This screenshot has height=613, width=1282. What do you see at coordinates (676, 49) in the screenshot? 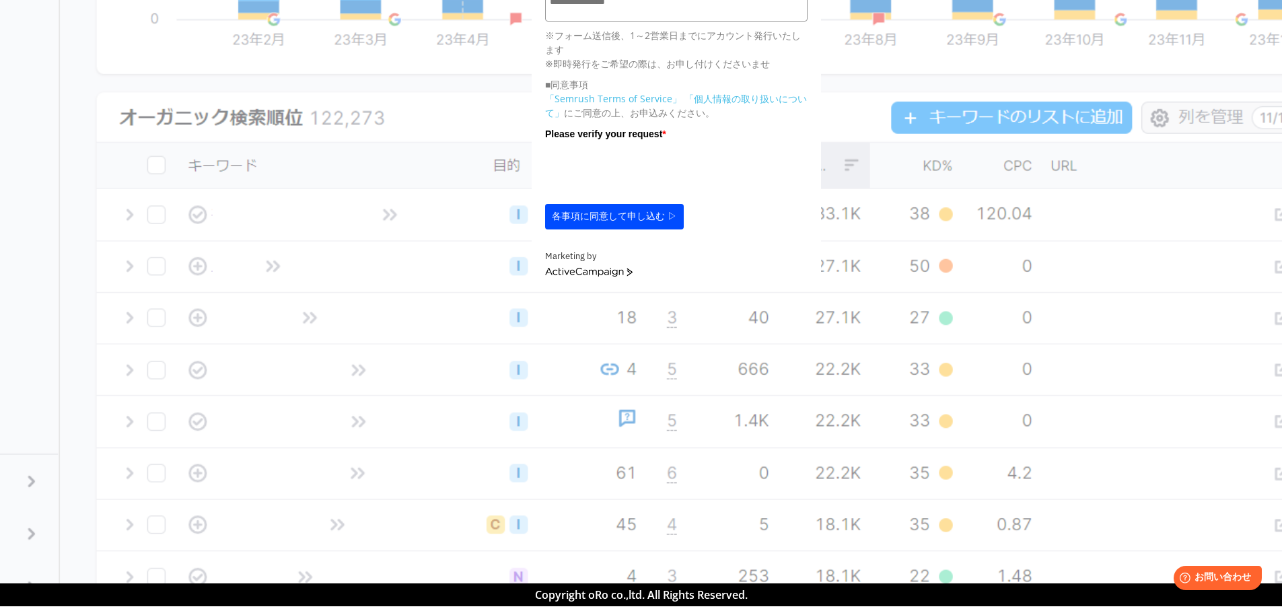
I see `p: ※フォーム送信後、1～2営業日までにアカウント発行いたします ※即時発行をご希望の際は、お申し付けくださいませ` at bounding box center [676, 49].